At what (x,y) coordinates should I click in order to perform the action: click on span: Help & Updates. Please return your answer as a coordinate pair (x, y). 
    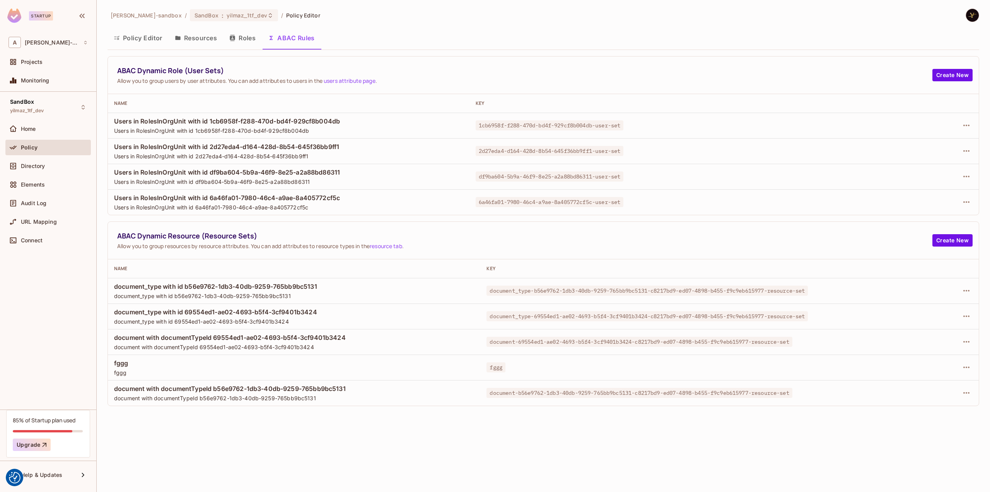
    Looking at the image, I should click on (41, 475).